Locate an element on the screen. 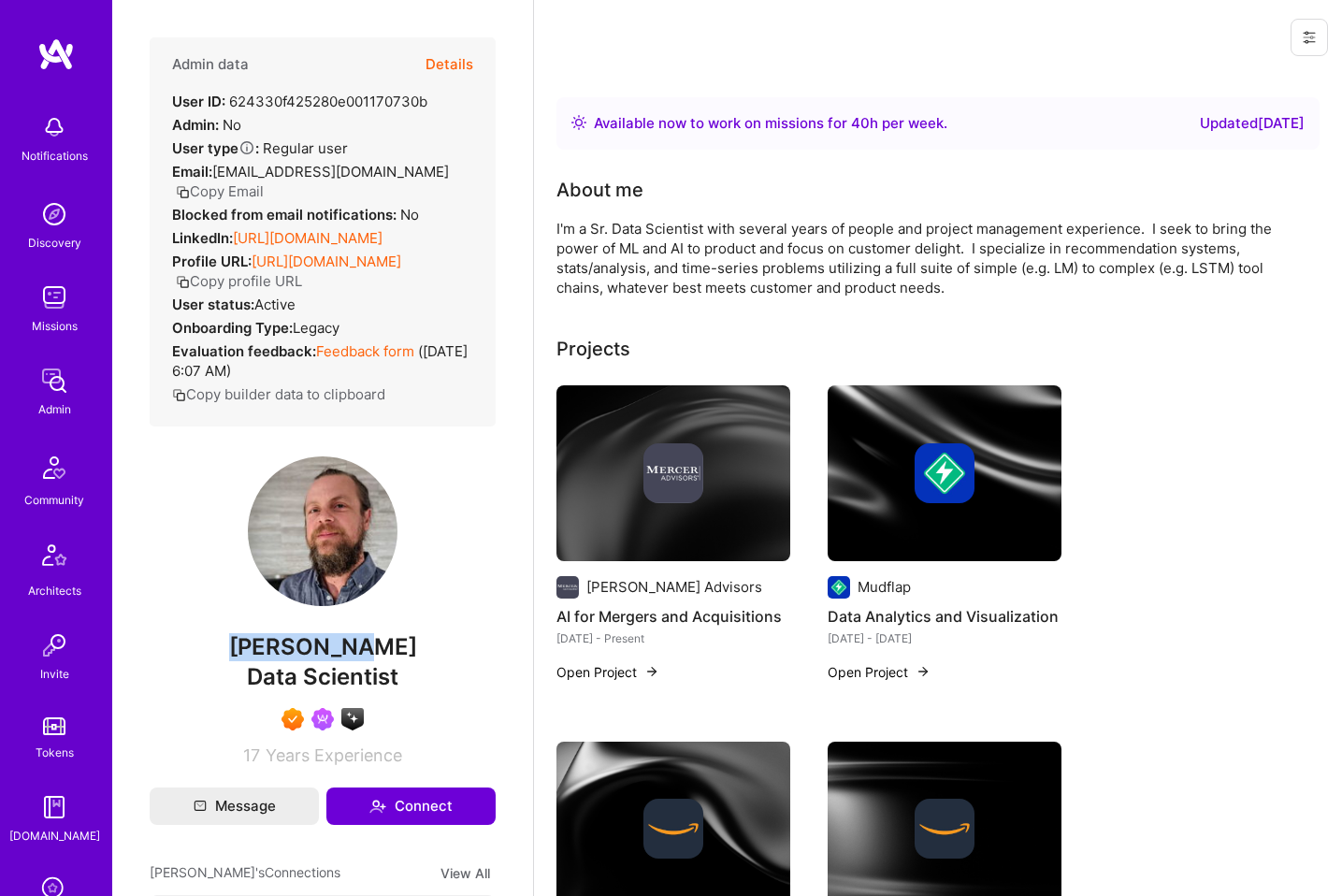 The width and height of the screenshot is (1342, 896). img: Community is located at coordinates (54, 468).